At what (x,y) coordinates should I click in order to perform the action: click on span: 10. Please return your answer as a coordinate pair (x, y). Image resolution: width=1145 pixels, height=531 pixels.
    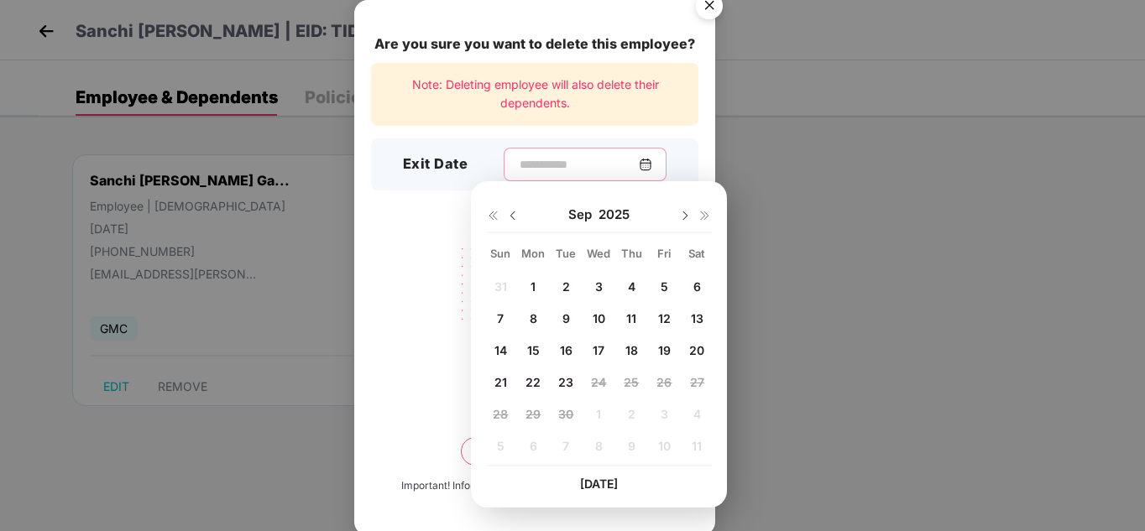
    Looking at the image, I should click on (598, 318).